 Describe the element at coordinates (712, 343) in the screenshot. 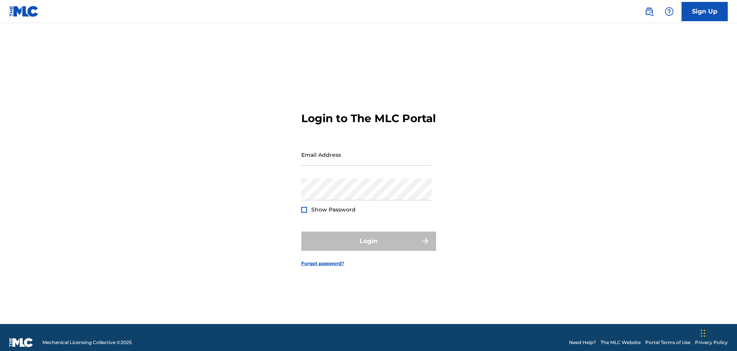

I see `a: Privacy Policy` at that location.